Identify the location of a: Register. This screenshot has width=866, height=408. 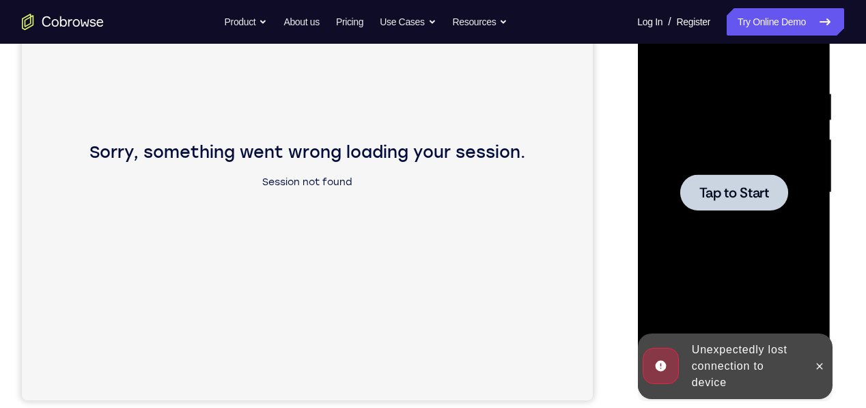
(693, 22).